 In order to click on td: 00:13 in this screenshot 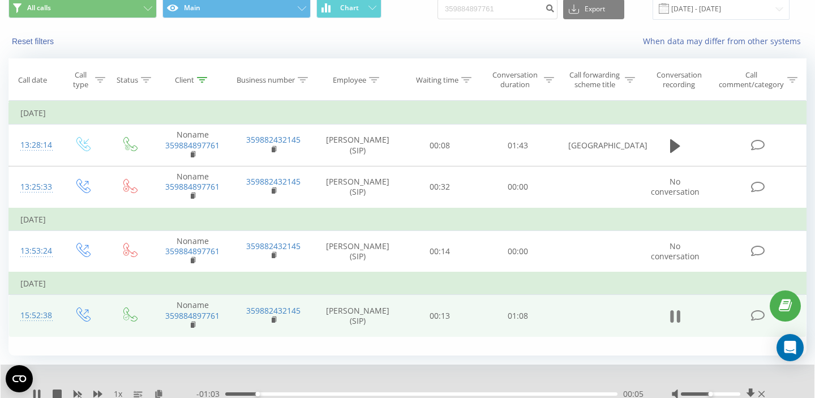, I will do `click(440, 316)`.